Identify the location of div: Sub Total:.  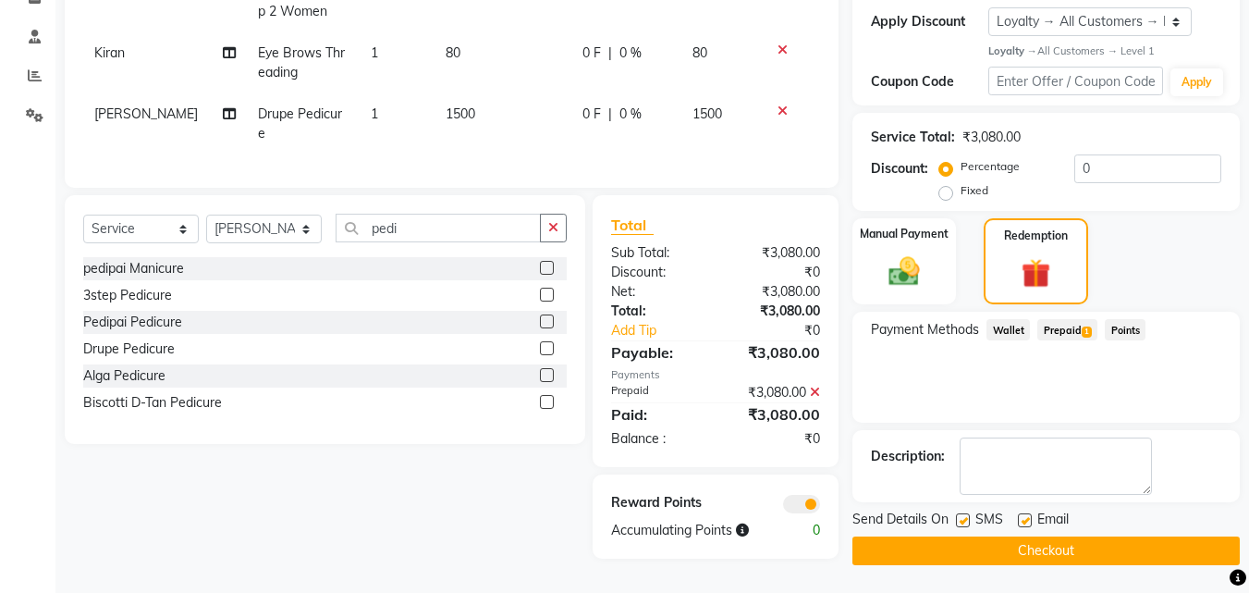
(656, 252).